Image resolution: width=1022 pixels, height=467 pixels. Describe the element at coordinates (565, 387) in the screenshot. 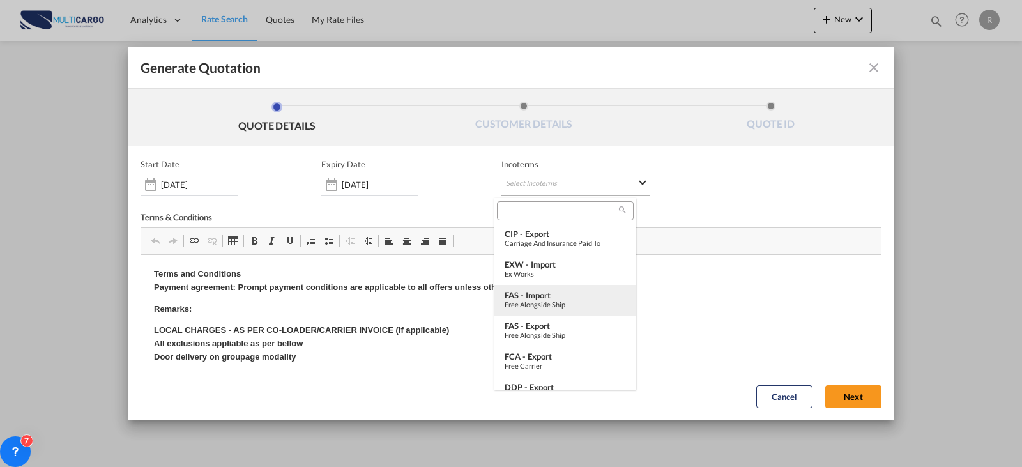

I see `div: DDP - export` at that location.